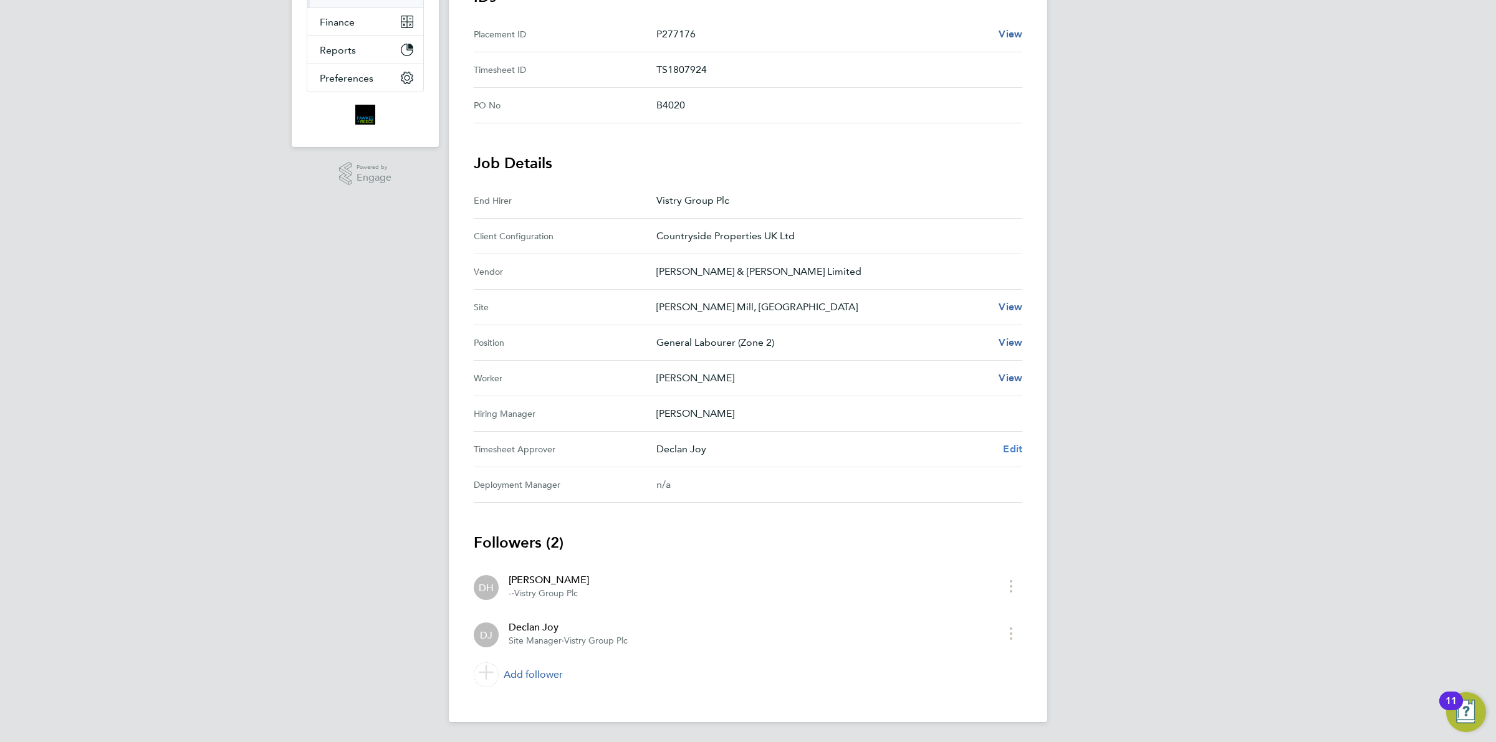  I want to click on a: Add follower, so click(748, 675).